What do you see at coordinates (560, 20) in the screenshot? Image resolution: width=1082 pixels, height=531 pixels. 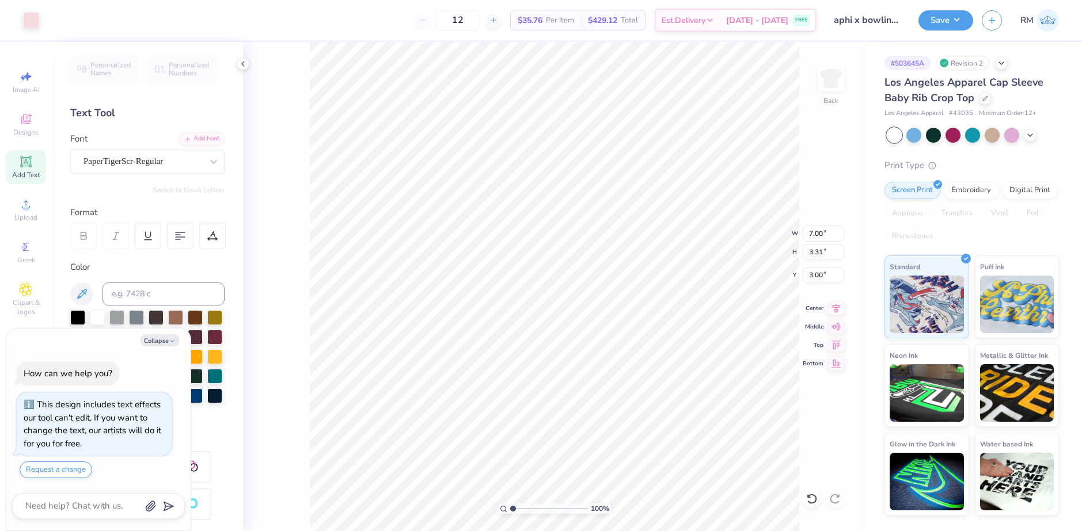 I see `span: Per Item` at bounding box center [560, 20].